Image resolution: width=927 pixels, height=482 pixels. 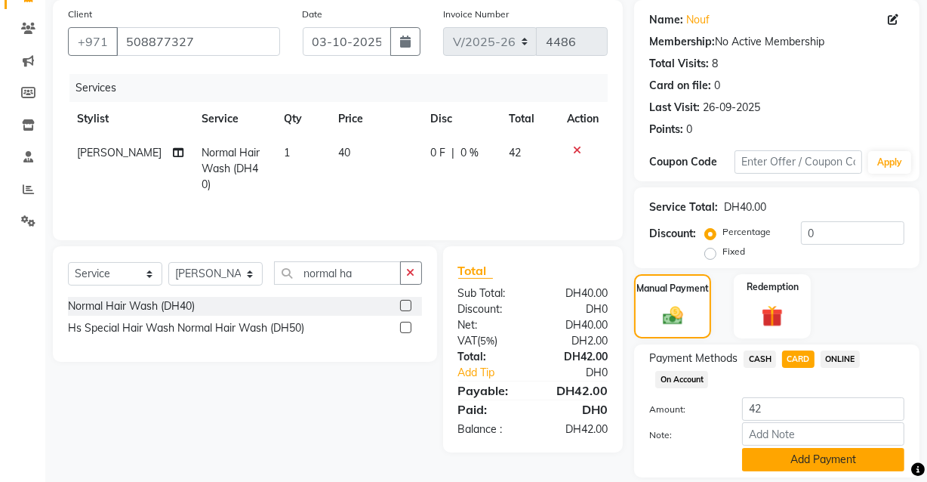 I want to click on span: 0 %, so click(x=470, y=153).